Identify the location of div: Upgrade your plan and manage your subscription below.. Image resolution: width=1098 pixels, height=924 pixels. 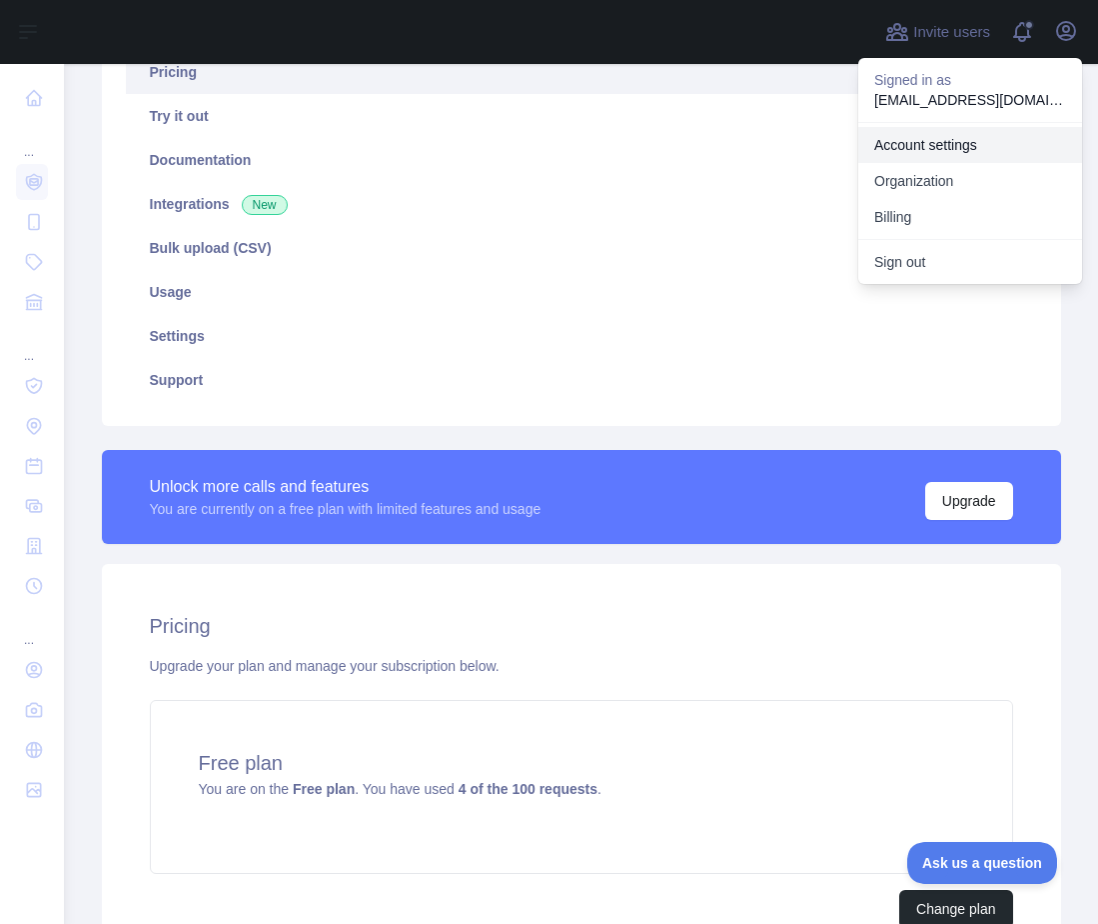
(582, 666).